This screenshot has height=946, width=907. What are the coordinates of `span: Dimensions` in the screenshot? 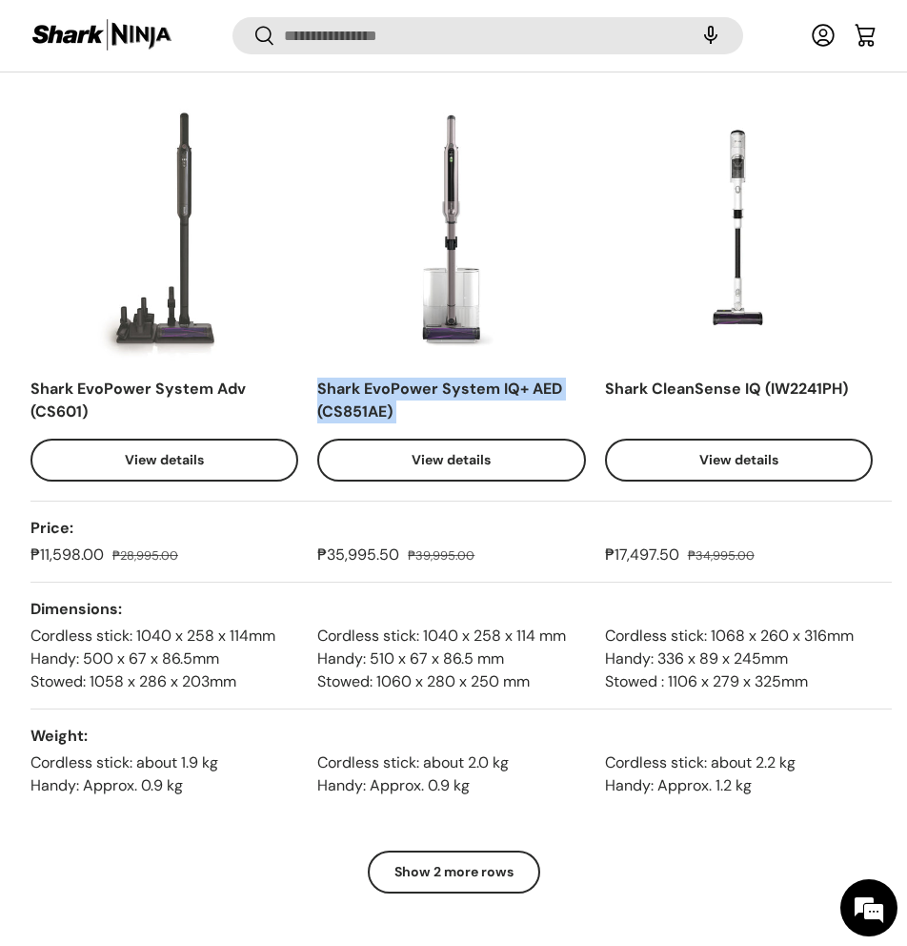 It's located at (76, 608).